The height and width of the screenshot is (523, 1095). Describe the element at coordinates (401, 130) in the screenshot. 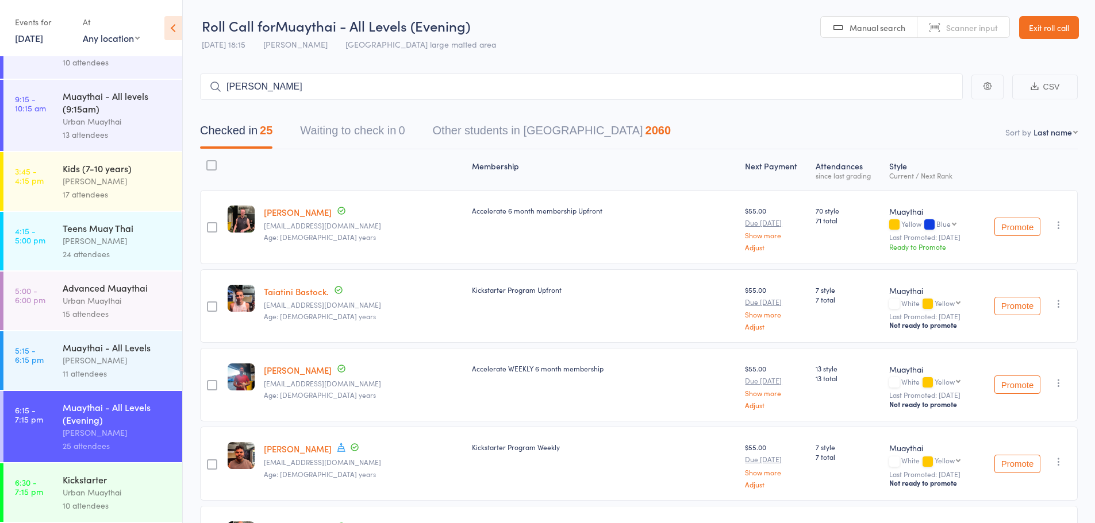

I see `div: 0` at that location.